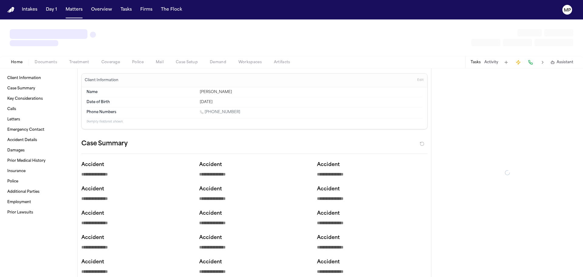 The height and width of the screenshot is (277, 583). Describe the element at coordinates (101, 80) in the screenshot. I see `h3: Client Information` at that location.